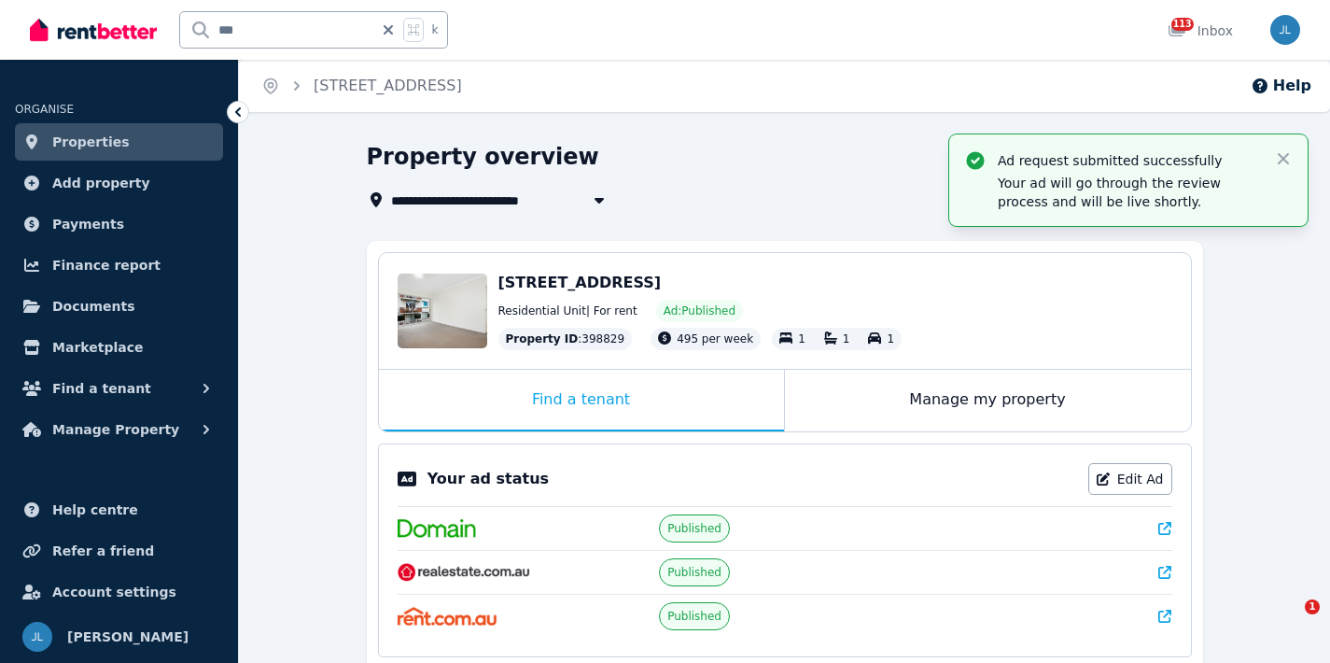  What do you see at coordinates (44, 109) in the screenshot?
I see `span: ORGANISE` at bounding box center [44, 109].